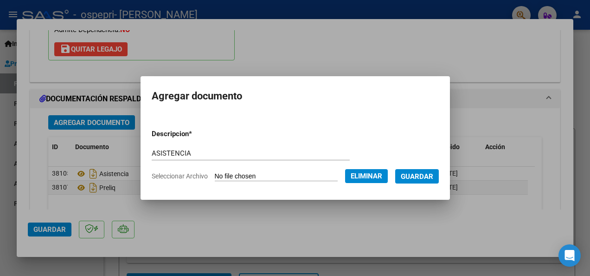 The height and width of the screenshot is (276, 590). What do you see at coordinates (180, 176) in the screenshot?
I see `span: Seleccionar Archivo` at bounding box center [180, 176].